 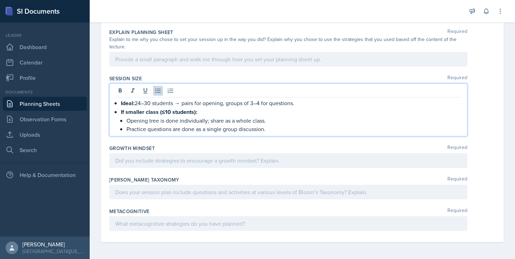 What do you see at coordinates (45, 119) in the screenshot?
I see `a: Observation Forms` at bounding box center [45, 119].